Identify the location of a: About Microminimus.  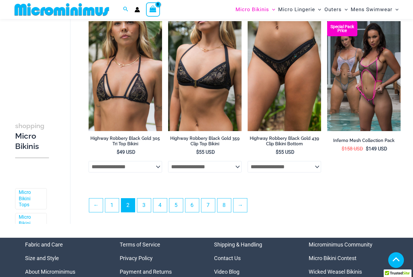
(50, 272).